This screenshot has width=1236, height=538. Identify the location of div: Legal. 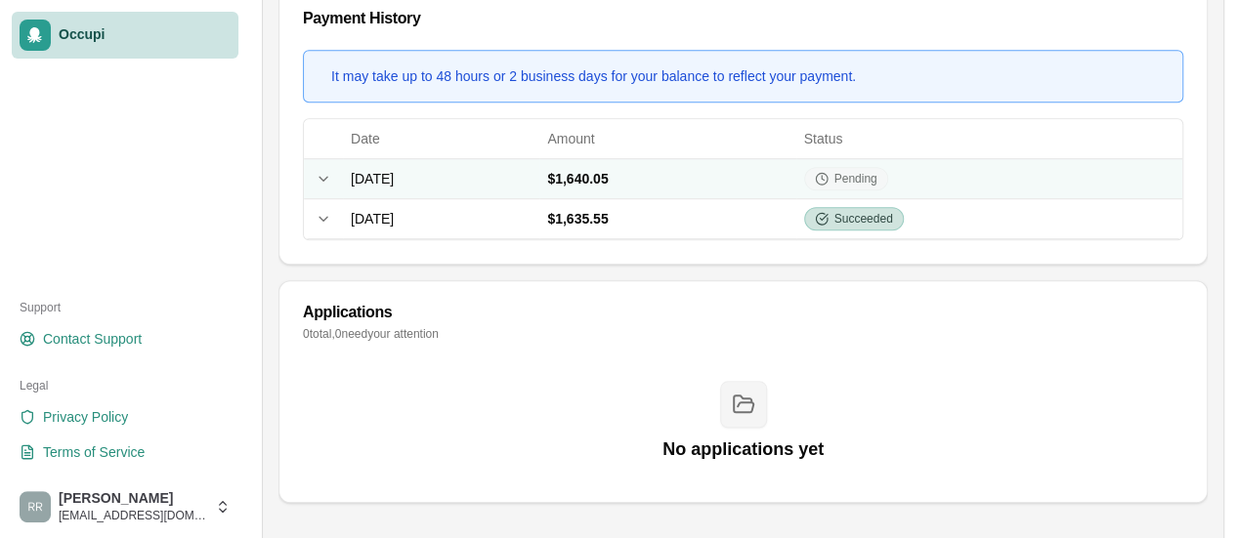
(125, 386).